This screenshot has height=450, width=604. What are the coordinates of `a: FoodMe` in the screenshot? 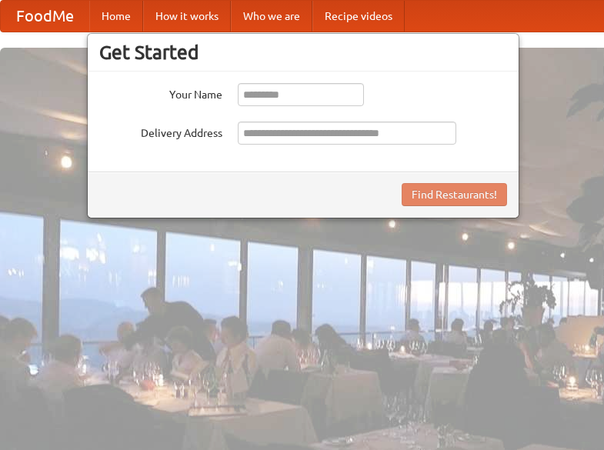 It's located at (45, 16).